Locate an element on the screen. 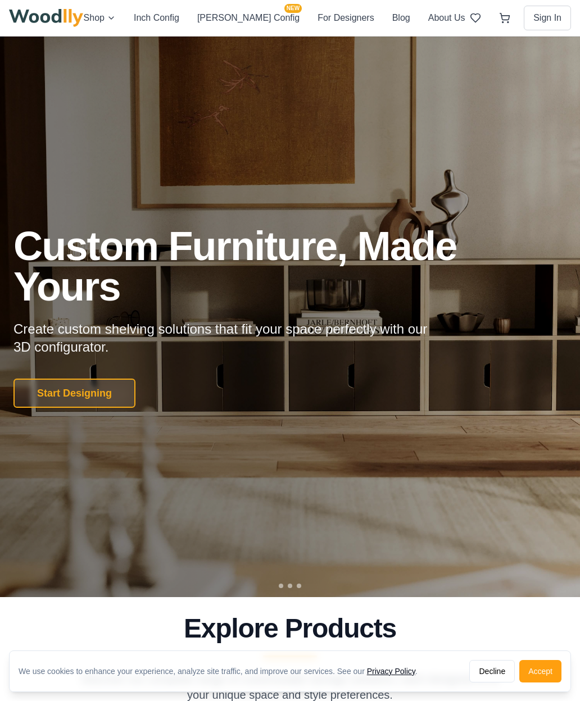 This screenshot has width=580, height=701. button: Decline is located at coordinates (492, 672).